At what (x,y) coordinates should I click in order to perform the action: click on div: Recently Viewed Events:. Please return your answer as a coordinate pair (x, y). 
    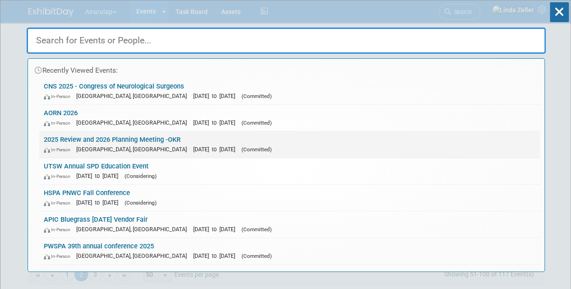
    Looking at the image, I should click on (286, 68).